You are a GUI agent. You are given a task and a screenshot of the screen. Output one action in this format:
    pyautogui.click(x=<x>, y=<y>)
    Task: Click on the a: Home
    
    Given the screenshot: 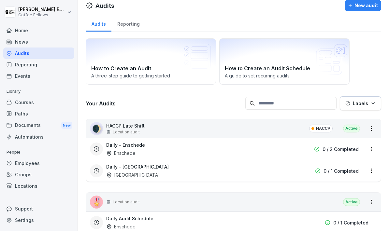 What is the action you would take?
    pyautogui.click(x=39, y=30)
    